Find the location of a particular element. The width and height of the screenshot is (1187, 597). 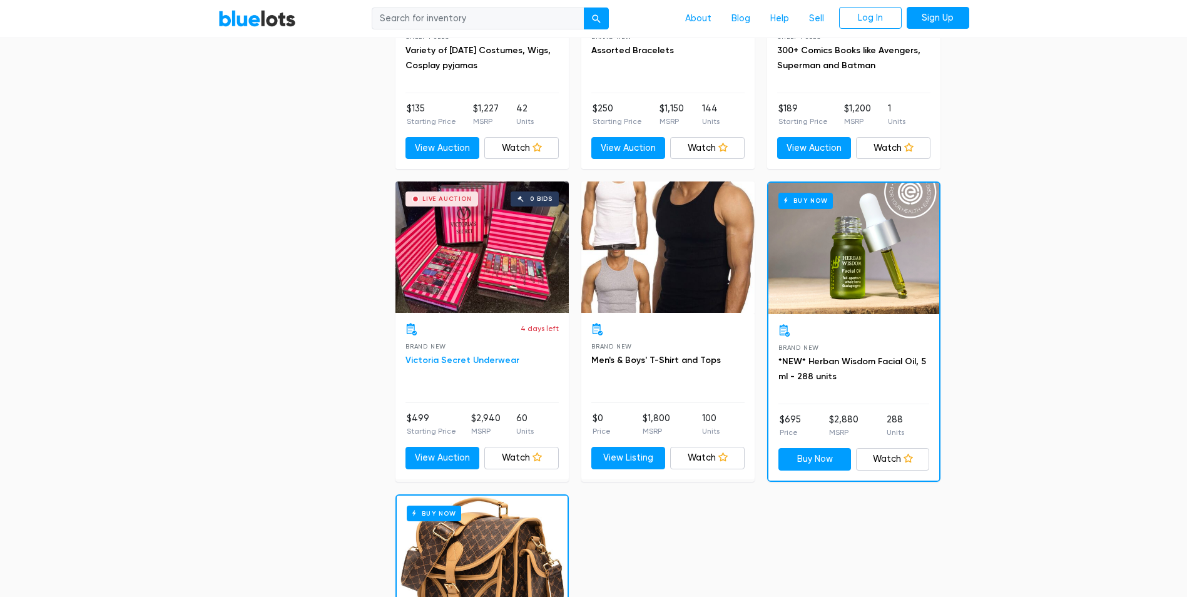

p: 4 days left is located at coordinates (539, 328).